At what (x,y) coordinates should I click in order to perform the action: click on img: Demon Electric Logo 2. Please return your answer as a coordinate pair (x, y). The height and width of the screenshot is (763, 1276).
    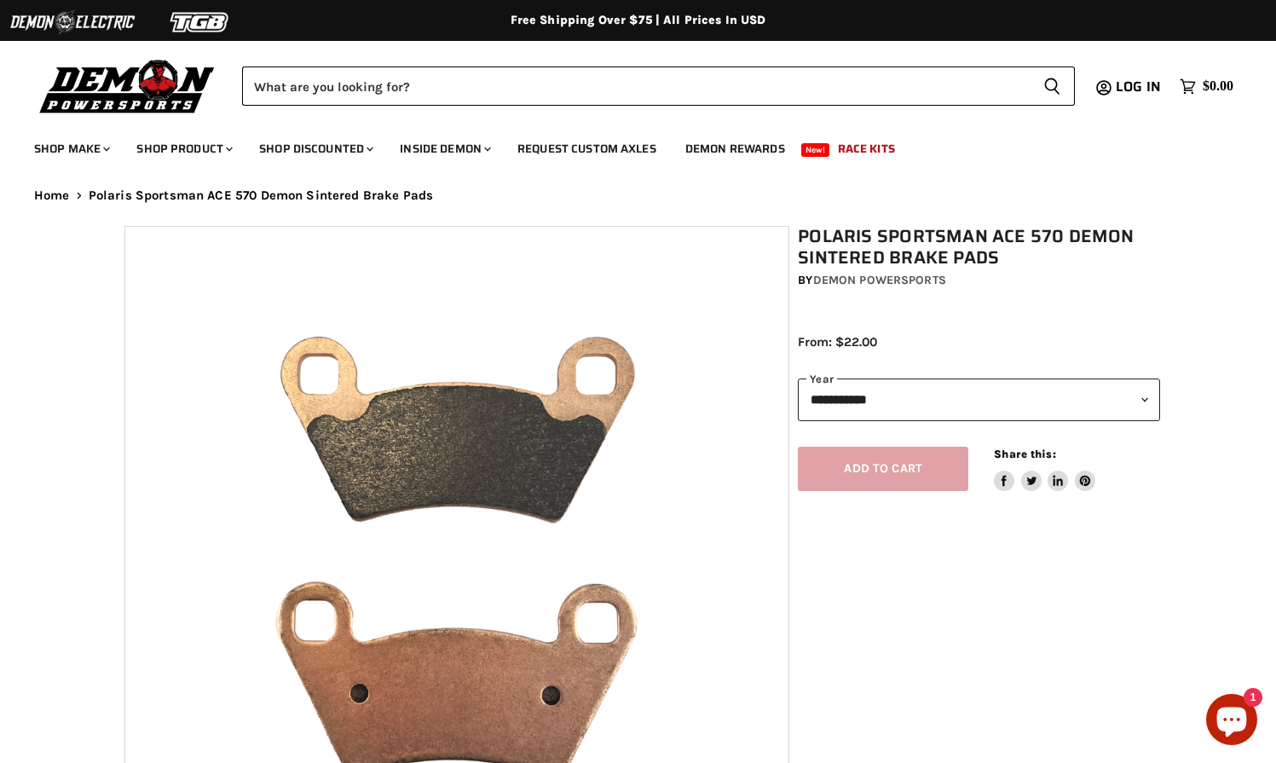
    Looking at the image, I should click on (72, 22).